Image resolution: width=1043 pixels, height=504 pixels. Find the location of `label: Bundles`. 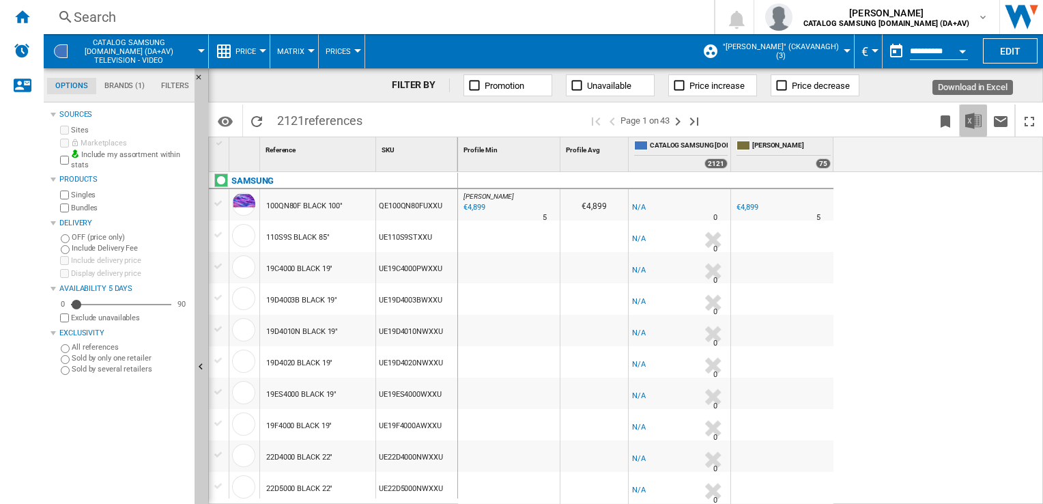

label: Bundles is located at coordinates (130, 208).